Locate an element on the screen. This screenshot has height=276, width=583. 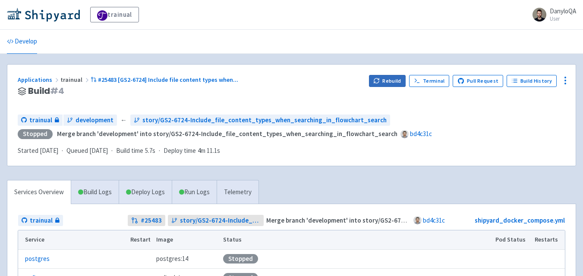
span: # 4 is located at coordinates (57, 91).